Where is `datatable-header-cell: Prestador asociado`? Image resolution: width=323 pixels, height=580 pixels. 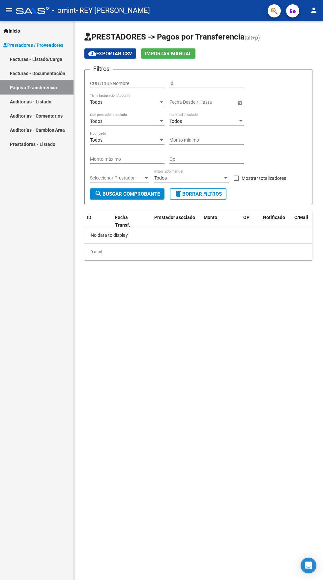 datatable-header-cell: Prestador asociado is located at coordinates (176, 221).